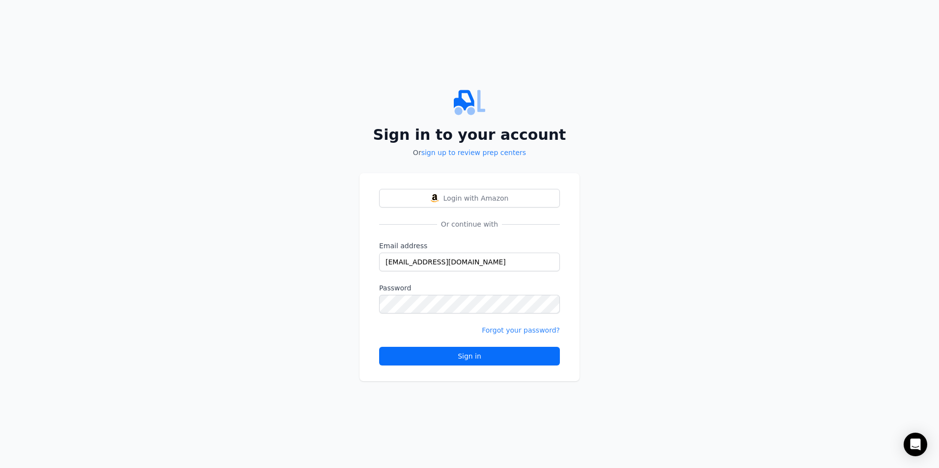 This screenshot has height=468, width=939. What do you see at coordinates (469, 135) in the screenshot?
I see `h2: Sign in to your account` at bounding box center [469, 135].